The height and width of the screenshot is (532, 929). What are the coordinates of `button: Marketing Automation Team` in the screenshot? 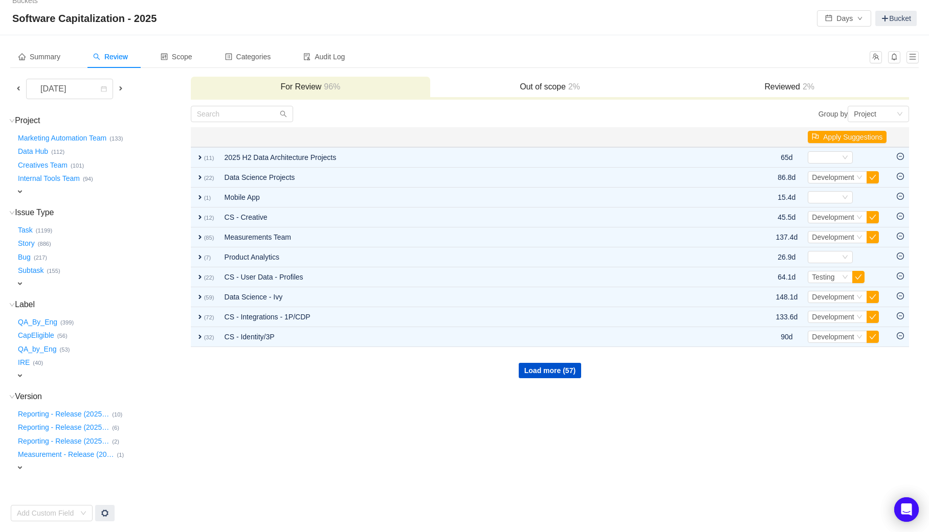 It's located at (62, 138).